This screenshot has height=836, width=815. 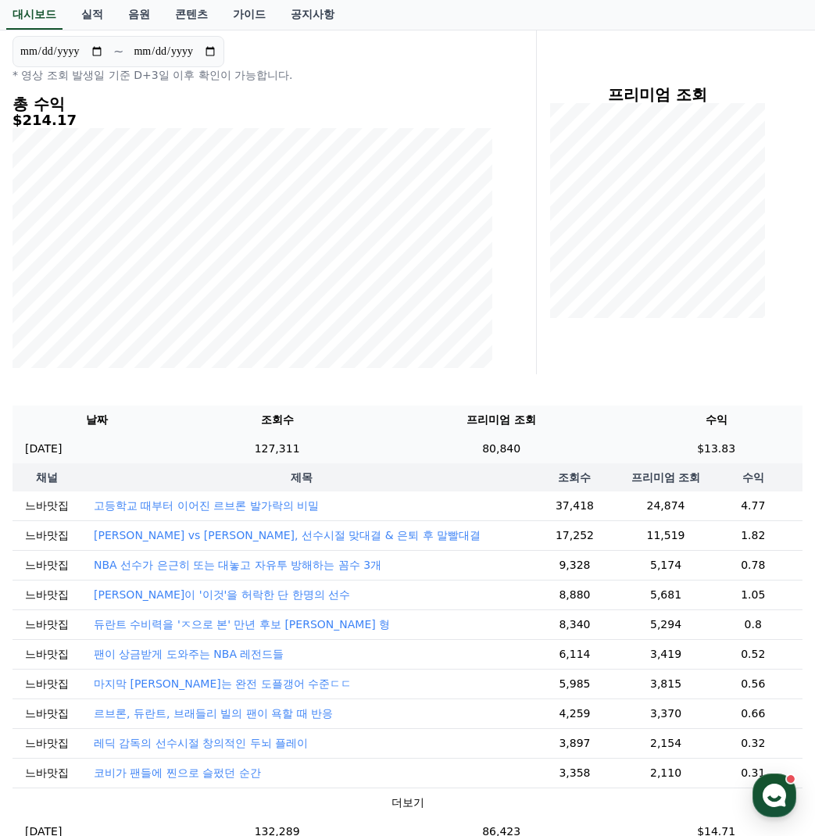 What do you see at coordinates (213, 714) in the screenshot?
I see `button: 르브론, 듀란트, 브래들리 빌의 팬이 욕할 때 반응` at bounding box center [213, 714].